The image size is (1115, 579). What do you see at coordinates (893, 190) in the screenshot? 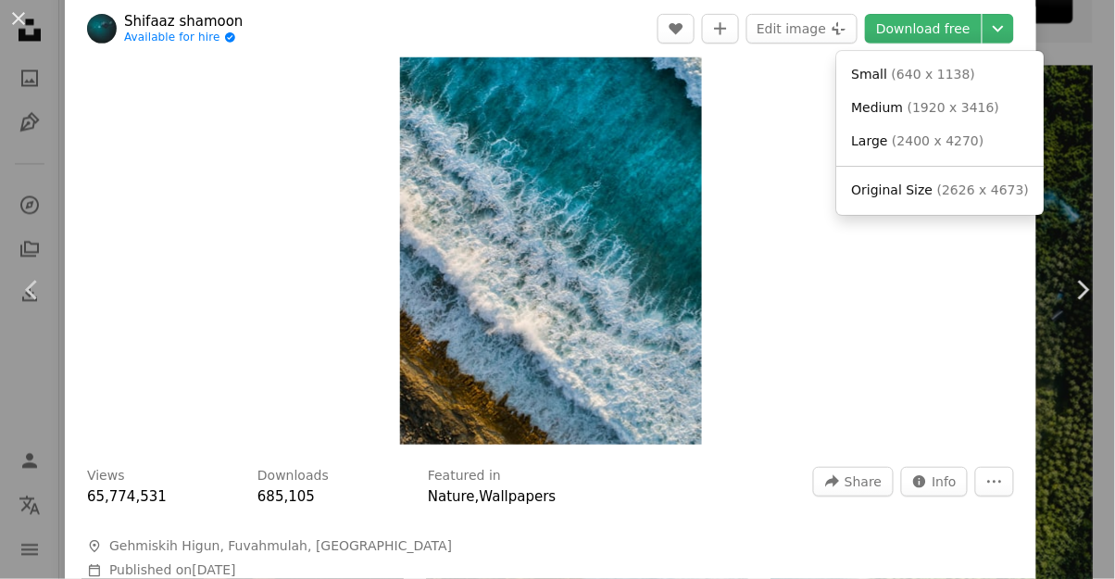
I see `span: Original Size` at bounding box center [893, 190].